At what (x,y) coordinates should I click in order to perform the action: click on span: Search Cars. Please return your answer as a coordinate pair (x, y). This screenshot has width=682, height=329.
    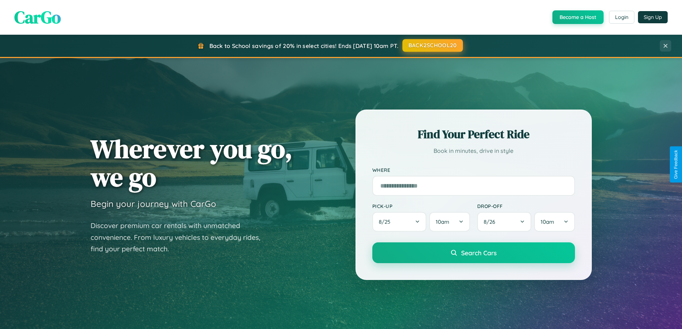
    Looking at the image, I should click on (478, 253).